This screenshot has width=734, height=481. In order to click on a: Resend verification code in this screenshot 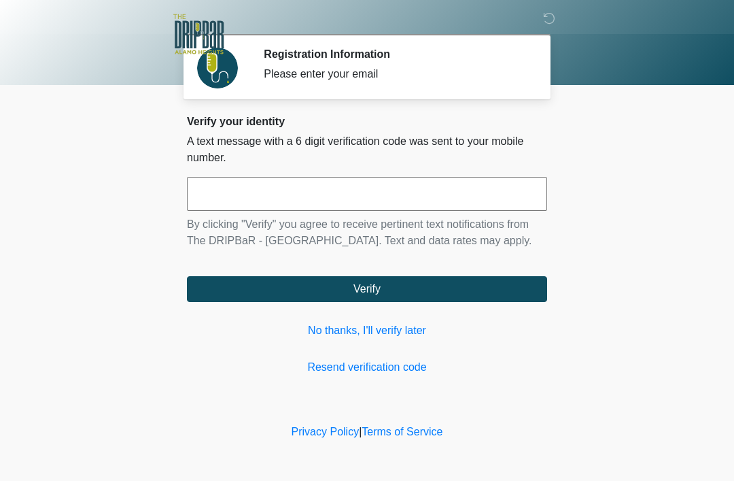, I will do `click(367, 367)`.